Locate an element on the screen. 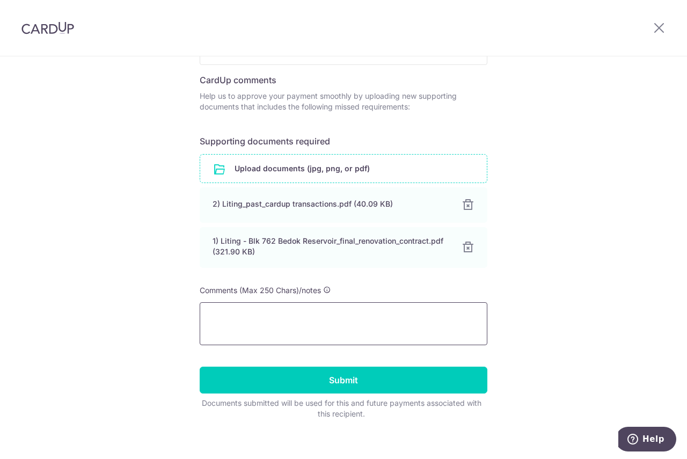  h6: Supporting documents required is located at coordinates (343, 141).